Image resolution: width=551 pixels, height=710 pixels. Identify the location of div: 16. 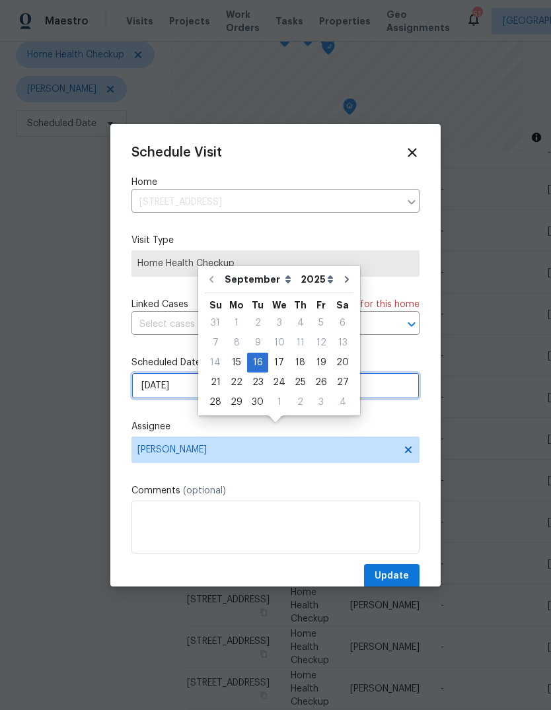
(258, 363).